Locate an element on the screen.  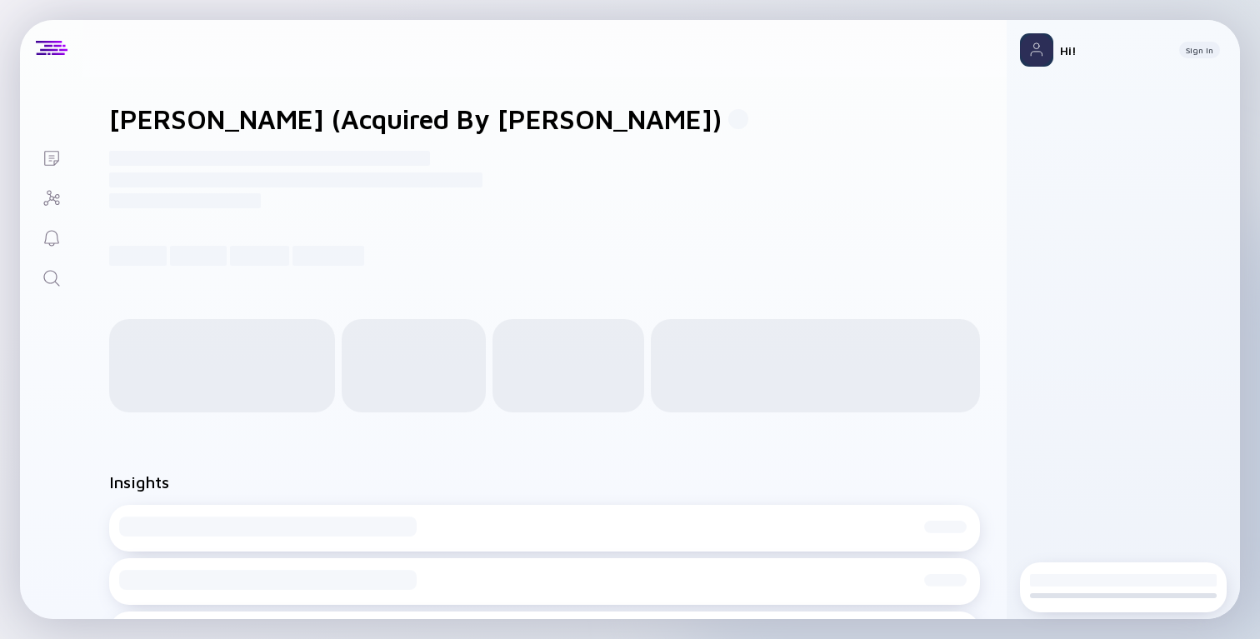
a: Lists is located at coordinates (51, 157).